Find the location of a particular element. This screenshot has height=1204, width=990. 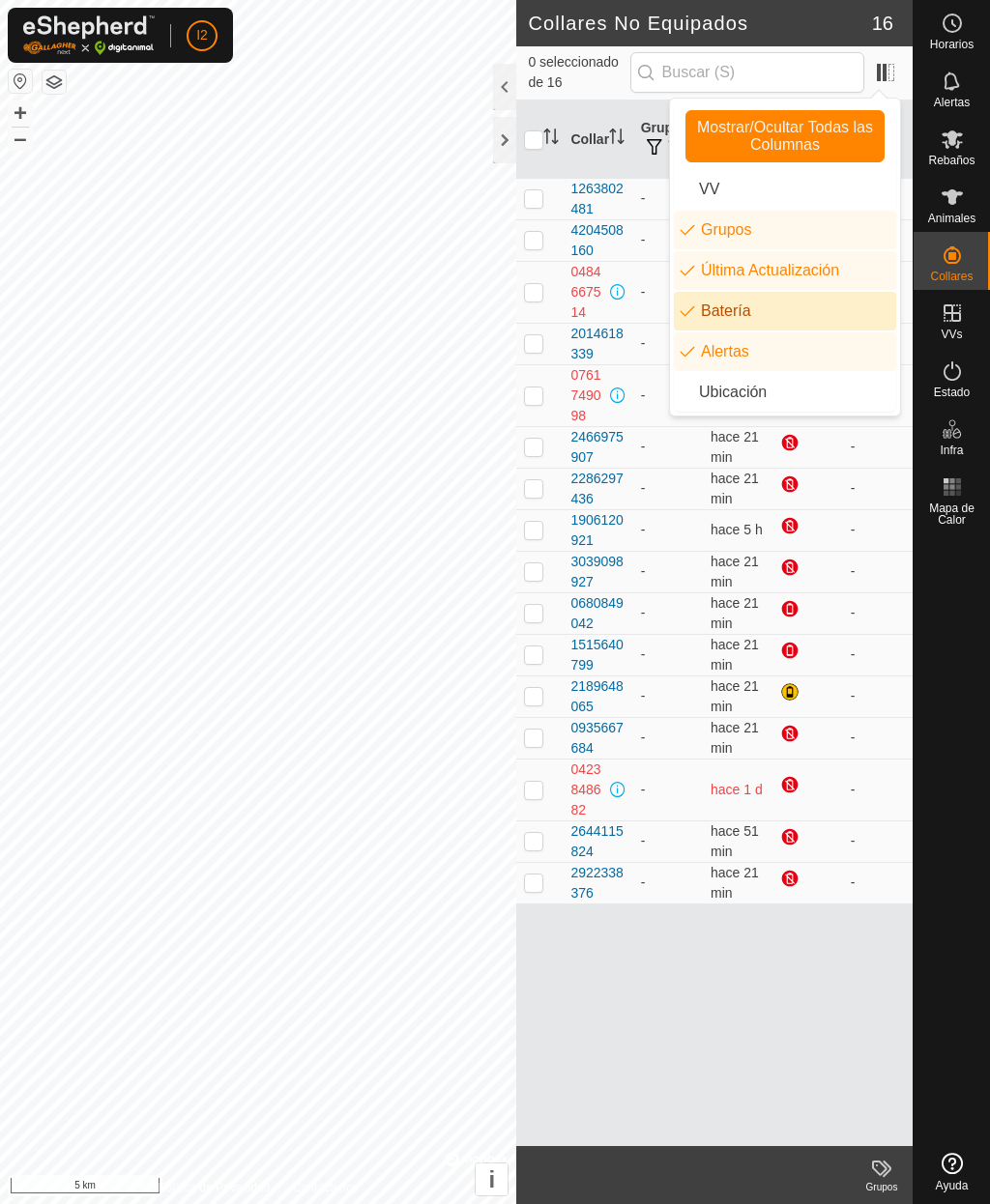

li: common.label.location is located at coordinates (785, 392).